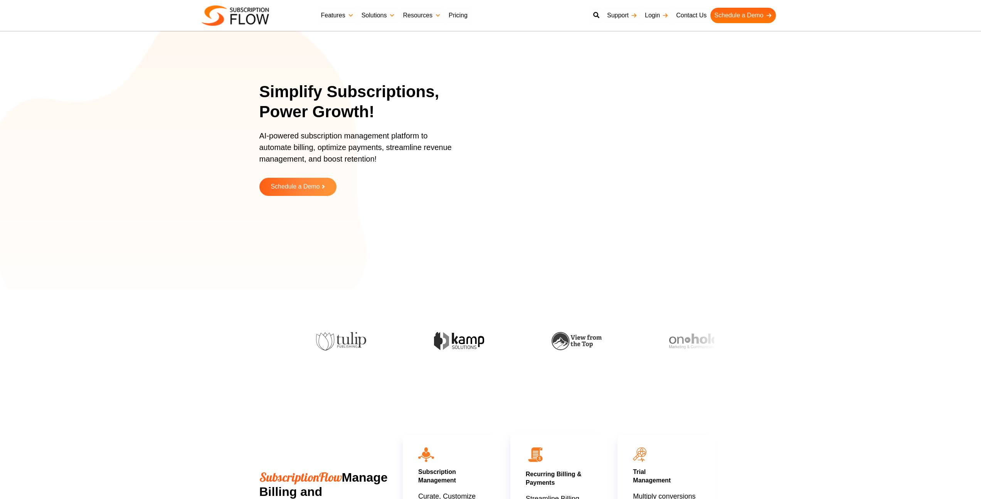 The width and height of the screenshot is (981, 499). I want to click on a: Resources, so click(422, 15).